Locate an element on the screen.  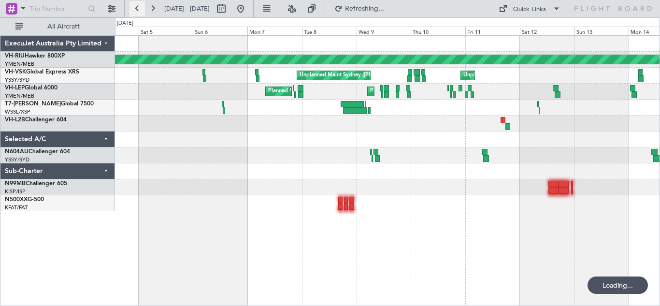
div: Fri 11 is located at coordinates (492, 31).